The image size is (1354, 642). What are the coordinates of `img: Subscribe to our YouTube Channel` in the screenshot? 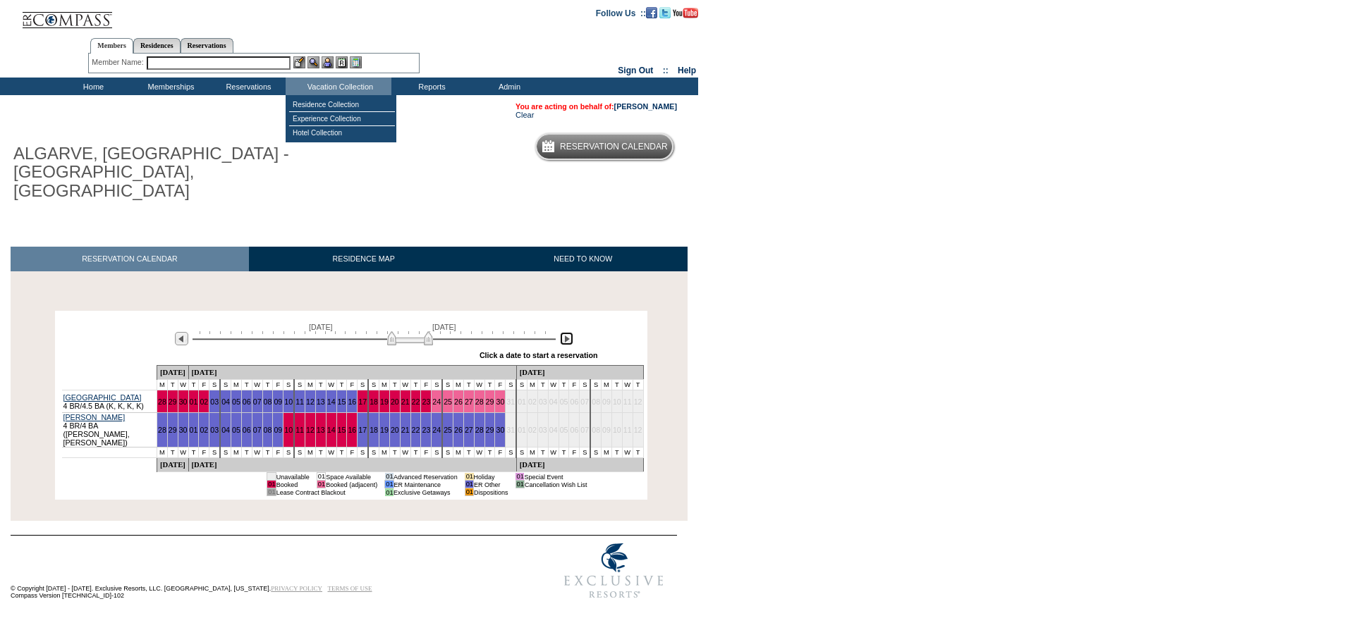 It's located at (685, 13).